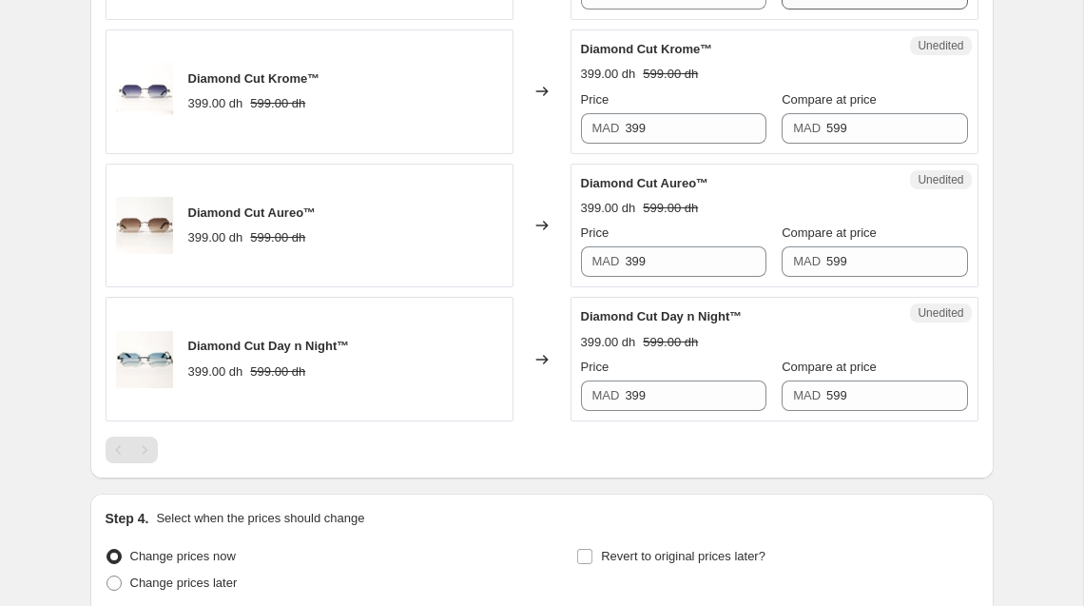 Image resolution: width=1084 pixels, height=606 pixels. I want to click on h2: Step 4., so click(127, 518).